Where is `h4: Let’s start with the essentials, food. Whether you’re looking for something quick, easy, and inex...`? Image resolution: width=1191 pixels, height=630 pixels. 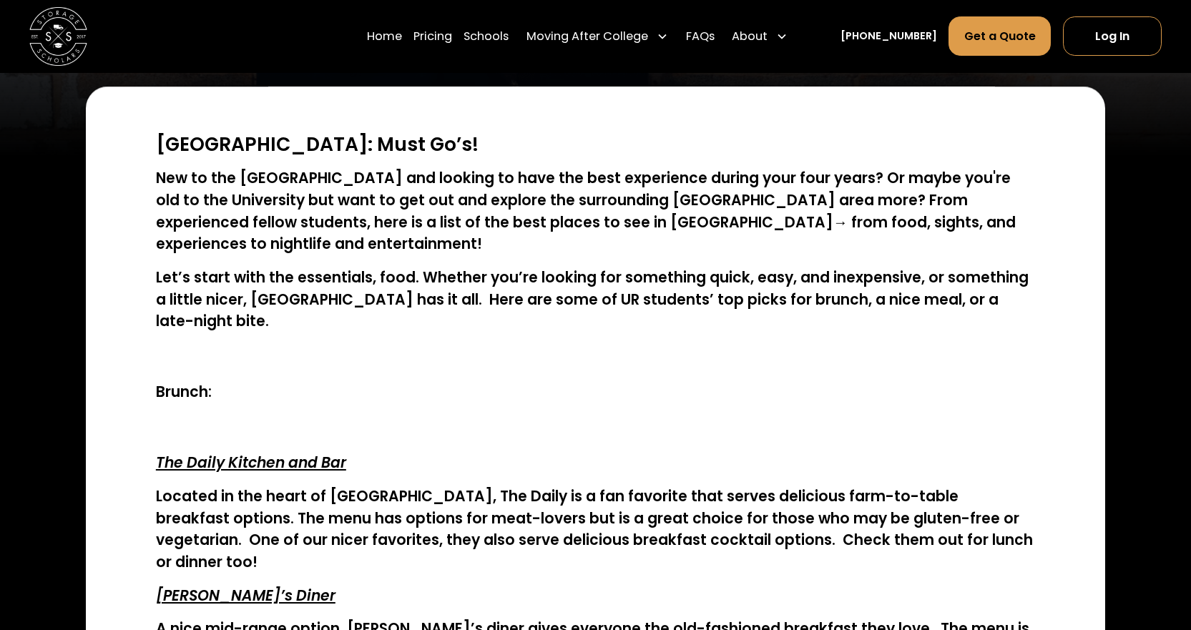 h4: Let’s start with the essentials, food. Whether you’re looking for something quick, easy, and inex... is located at coordinates (595, 300).